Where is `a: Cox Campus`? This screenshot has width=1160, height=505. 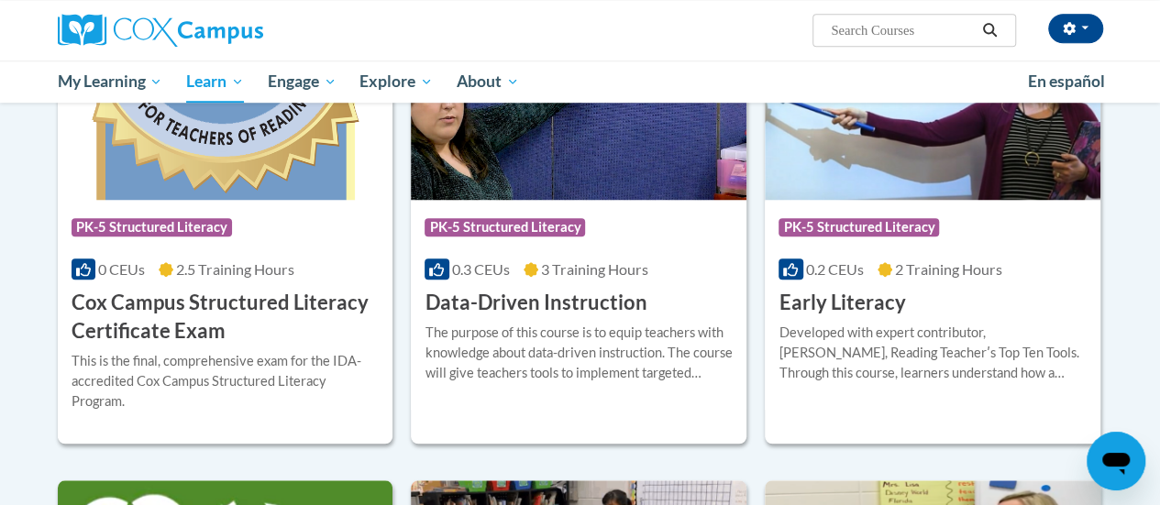
a: Cox Campus is located at coordinates (223, 30).